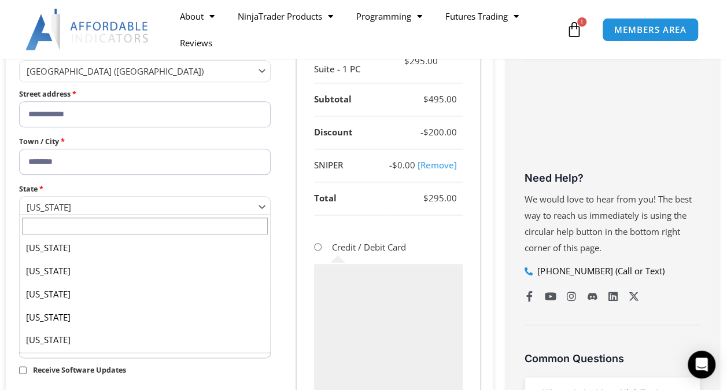  What do you see at coordinates (608, 223) in the screenshot?
I see `span: We would love to hear from you! The best way to reach us immediately is using the circular help b...` at bounding box center [608, 223].